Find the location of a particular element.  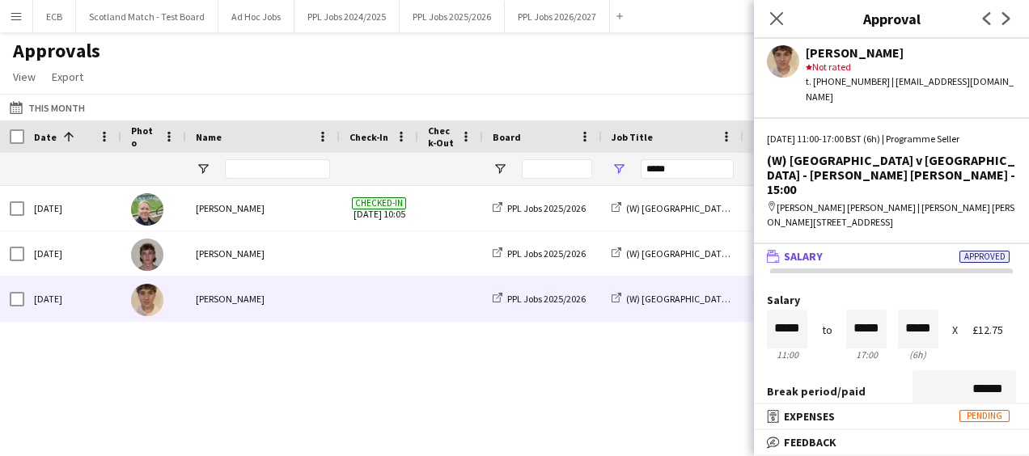

span: Break period is located at coordinates (802, 392).